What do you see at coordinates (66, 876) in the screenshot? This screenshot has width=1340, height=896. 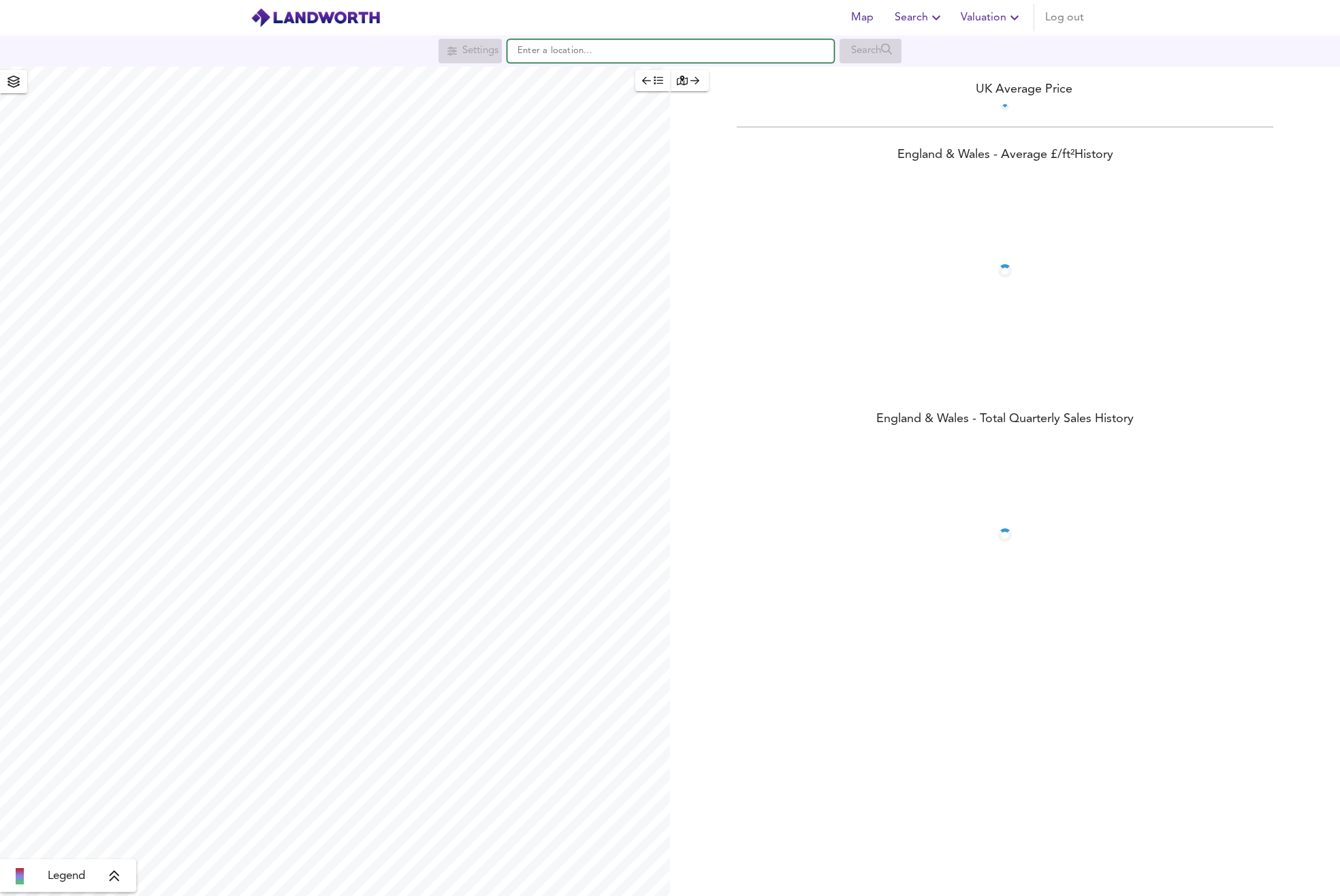 I see `span: Legend` at bounding box center [66, 876].